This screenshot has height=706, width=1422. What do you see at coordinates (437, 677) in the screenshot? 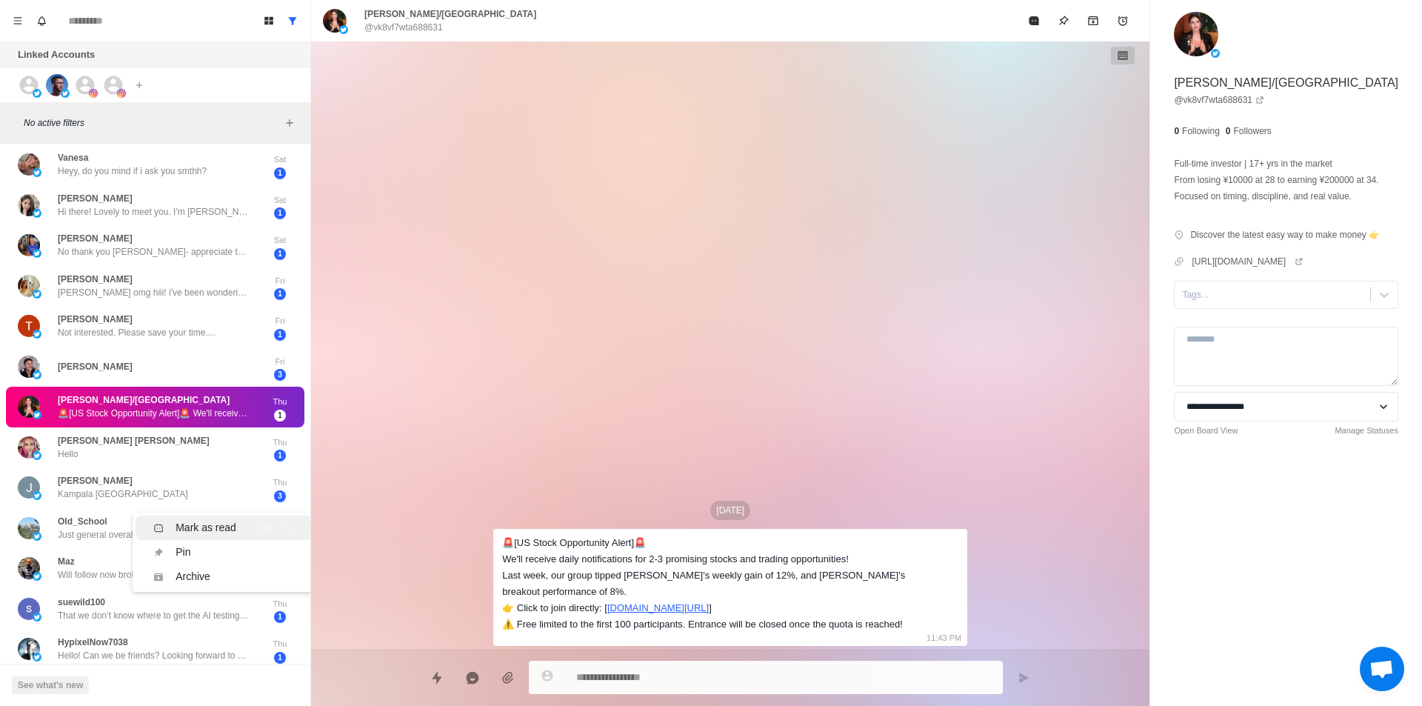
I see `button: Quick replies` at bounding box center [437, 677].